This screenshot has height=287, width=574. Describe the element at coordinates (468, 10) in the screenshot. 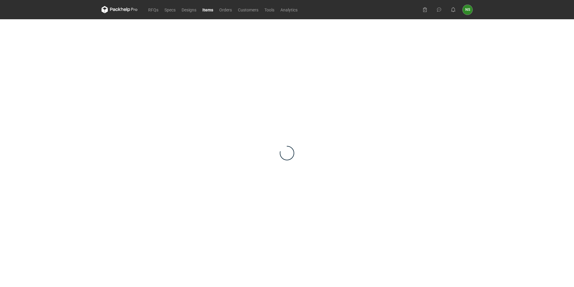

I see `figcaption: NS` at that location.